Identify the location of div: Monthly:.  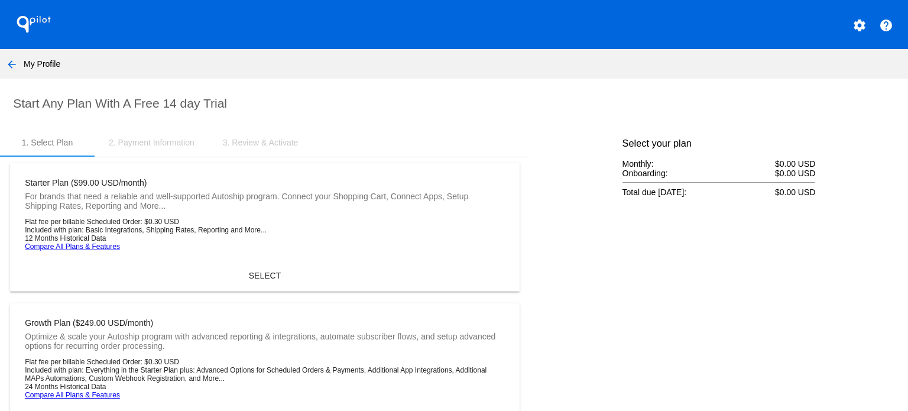
(719, 164).